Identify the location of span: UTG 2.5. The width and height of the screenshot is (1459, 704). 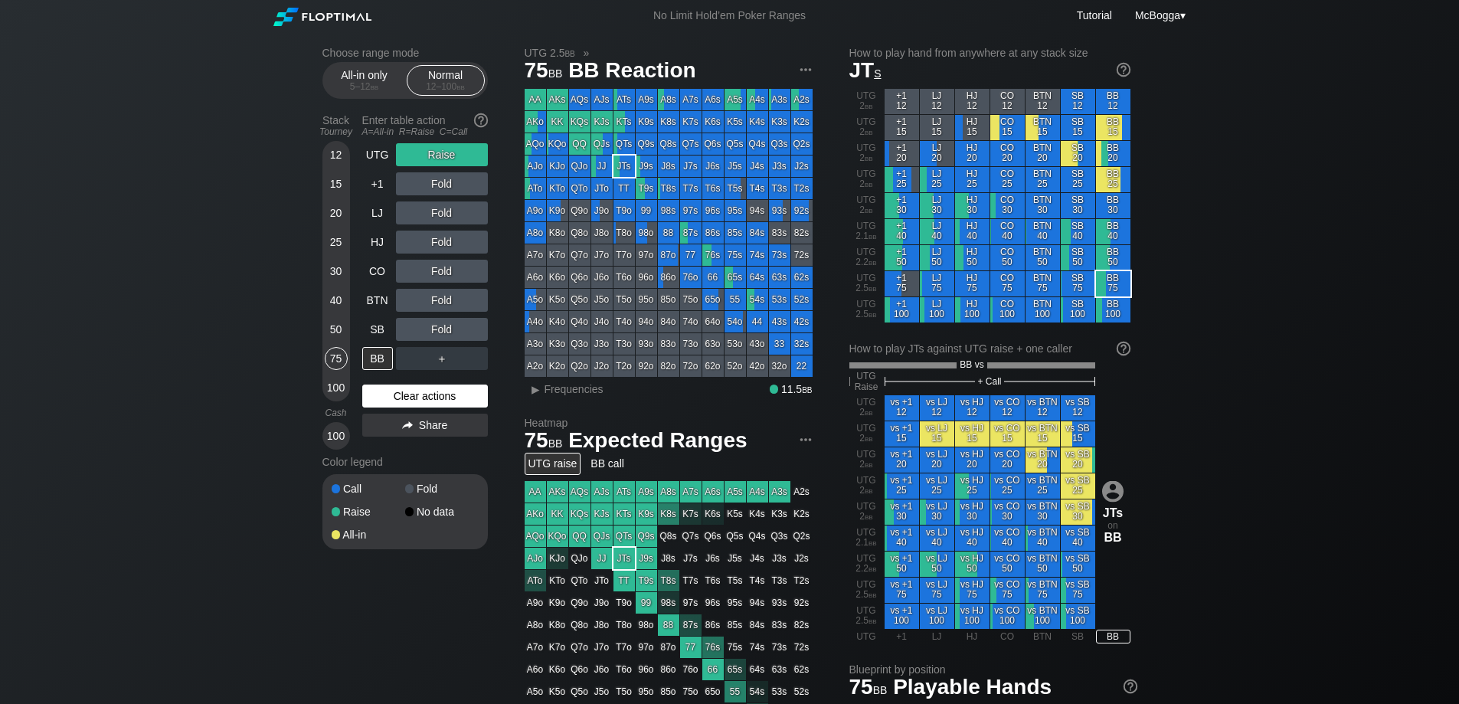
(550, 53).